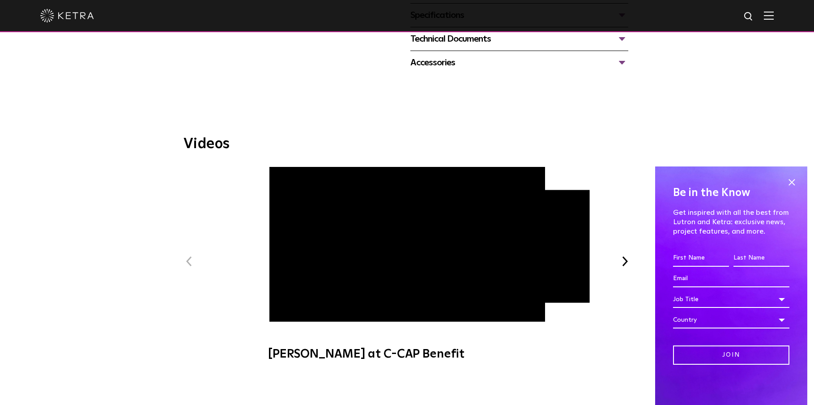 The width and height of the screenshot is (814, 405). What do you see at coordinates (67, 16) in the screenshot?
I see `img: ketra-logo-2019-white` at bounding box center [67, 16].